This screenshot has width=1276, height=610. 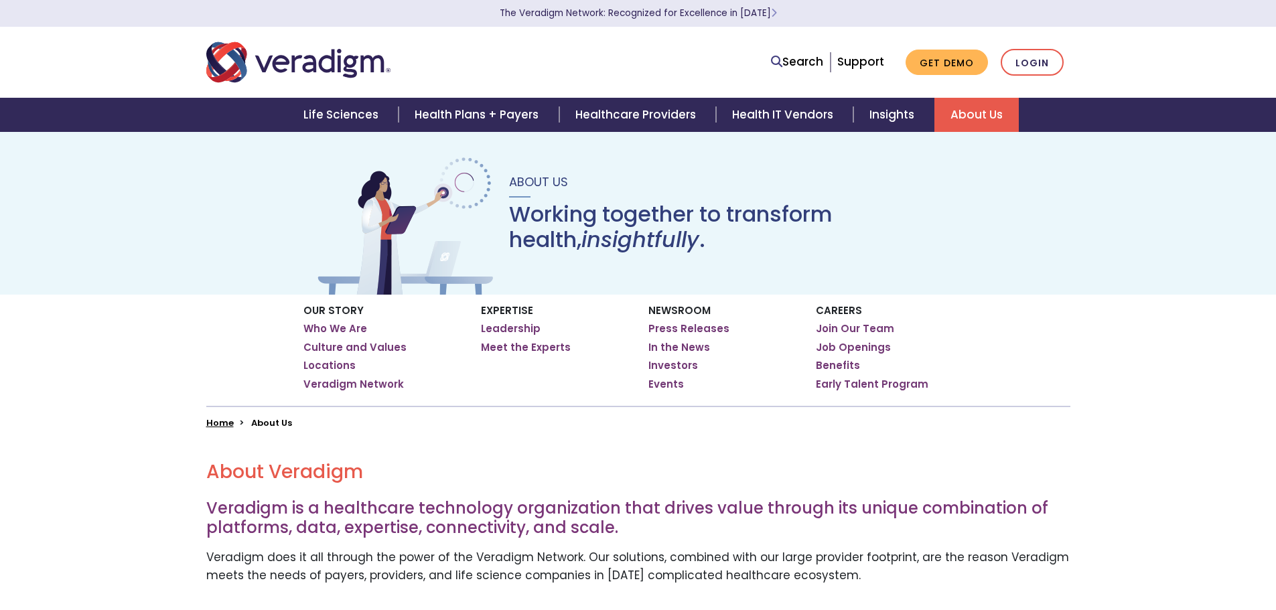 I want to click on a: Insights, so click(x=894, y=115).